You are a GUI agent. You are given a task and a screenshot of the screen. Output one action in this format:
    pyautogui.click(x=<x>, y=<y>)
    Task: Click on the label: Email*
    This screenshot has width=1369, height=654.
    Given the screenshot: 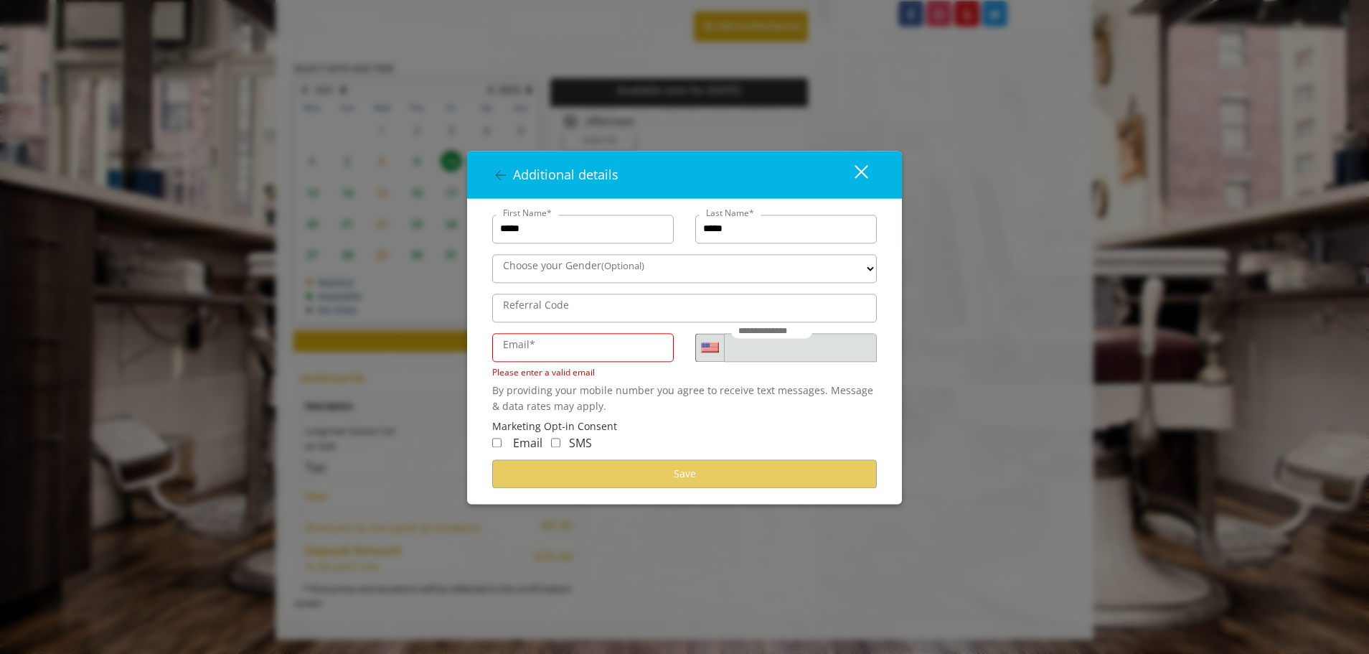 What is the action you would take?
    pyautogui.click(x=519, y=344)
    